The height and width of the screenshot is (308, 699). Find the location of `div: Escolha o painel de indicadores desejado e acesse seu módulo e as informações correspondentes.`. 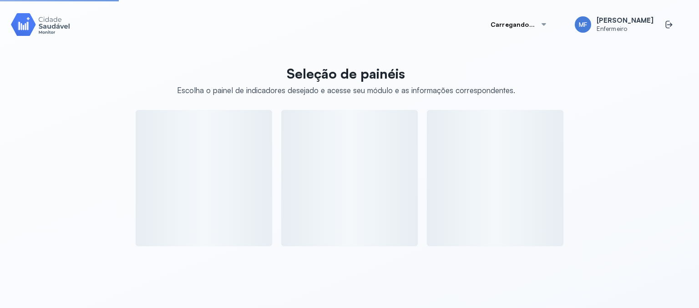

div: Escolha o painel de indicadores desejado e acesse seu módulo e as informações correspondentes. is located at coordinates (346, 90).